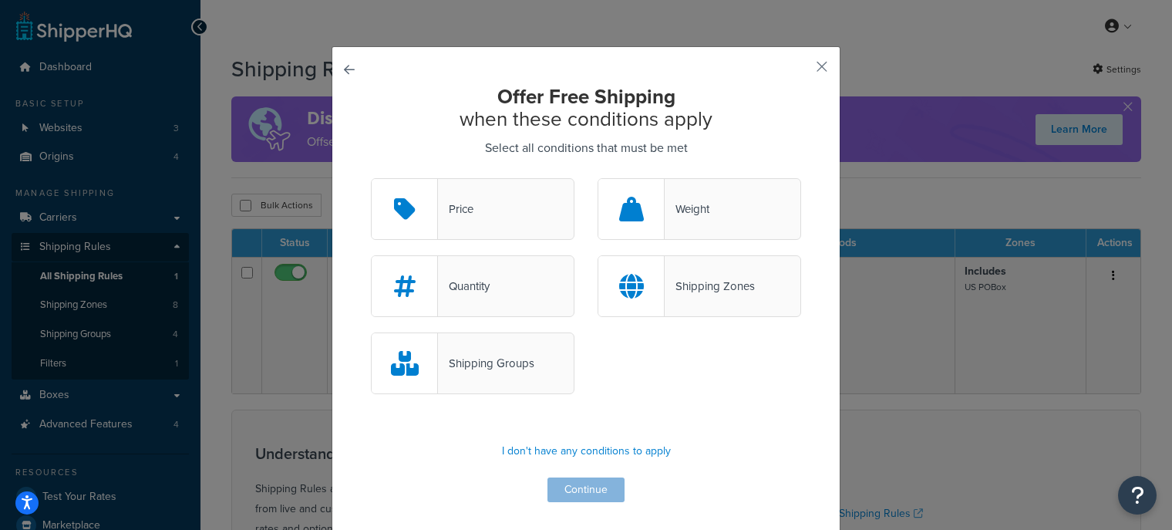 Image resolution: width=1172 pixels, height=530 pixels. Describe the element at coordinates (1137, 495) in the screenshot. I see `button: Open Resource Center` at that location.